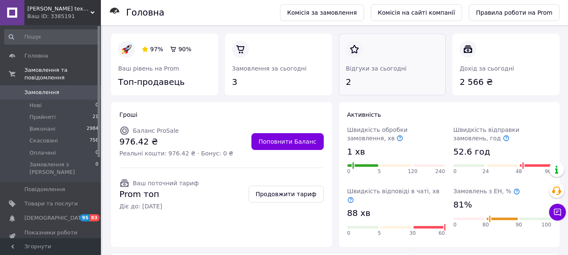 The image size is (568, 255). I want to click on a: Комісія за замовлення, so click(322, 13).